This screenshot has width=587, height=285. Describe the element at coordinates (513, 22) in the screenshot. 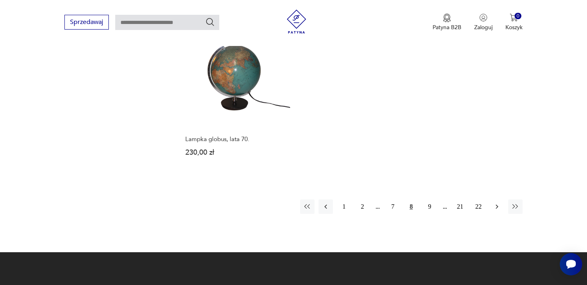

I see `button: 0Koszyk` at that location.